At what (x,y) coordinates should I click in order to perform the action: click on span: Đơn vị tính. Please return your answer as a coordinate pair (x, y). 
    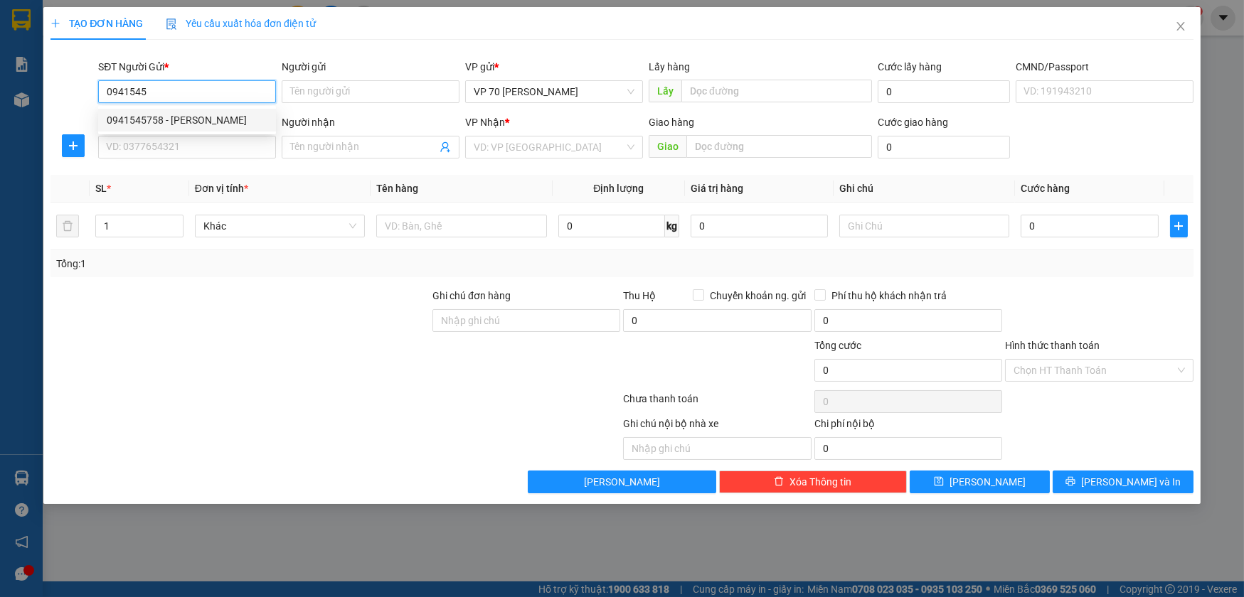
    Looking at the image, I should click on (221, 188).